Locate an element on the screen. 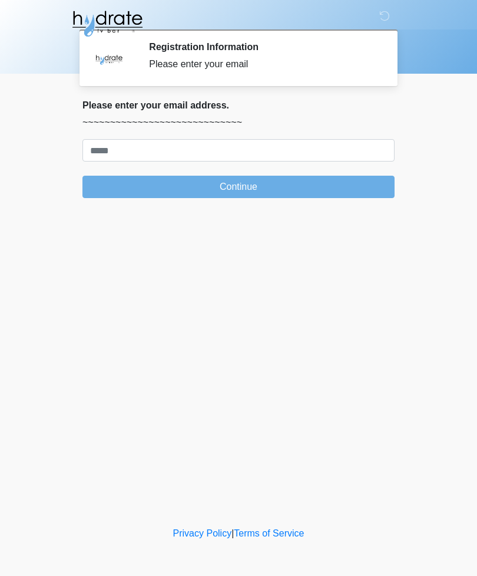 Image resolution: width=477 pixels, height=576 pixels. a: Terms of Service is located at coordinates (269, 533).